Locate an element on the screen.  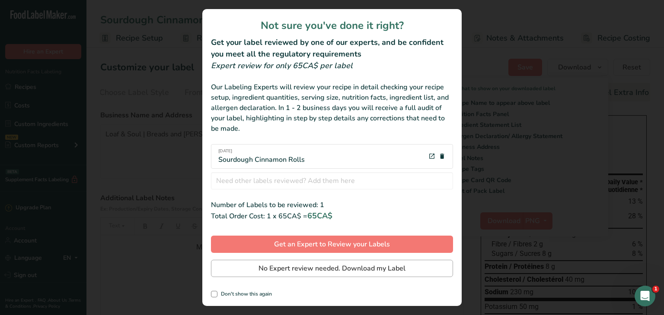
div: Our Labeling Experts will review your recipe in detail checking your recipe setup, ingredient qua... is located at coordinates (332, 108).